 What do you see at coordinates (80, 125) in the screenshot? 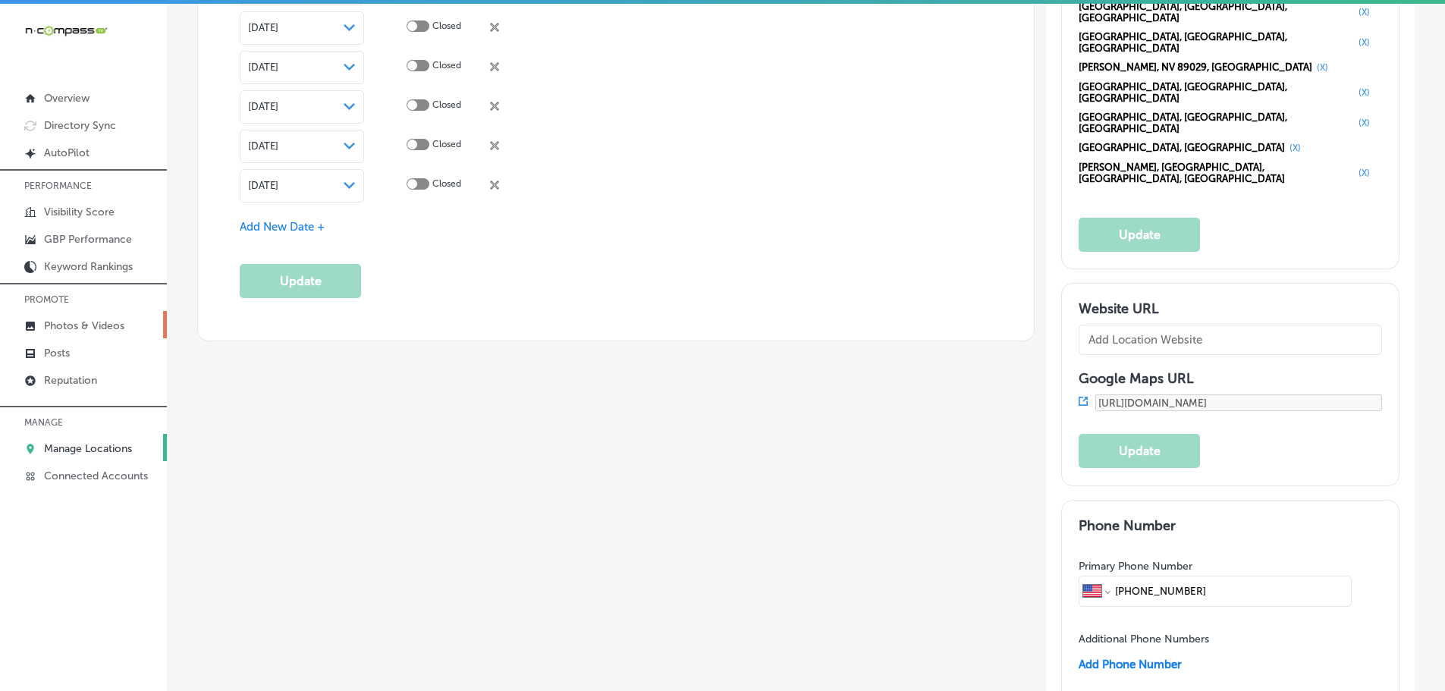
I see `p: Directory Sync` at bounding box center [80, 125].